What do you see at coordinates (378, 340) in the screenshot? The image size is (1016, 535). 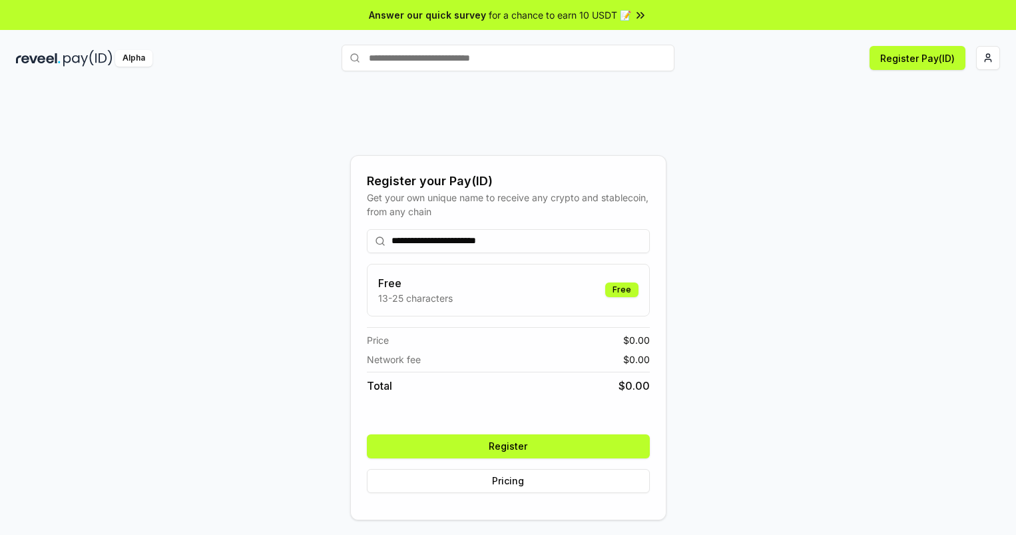 I see `span: Price` at bounding box center [378, 340].